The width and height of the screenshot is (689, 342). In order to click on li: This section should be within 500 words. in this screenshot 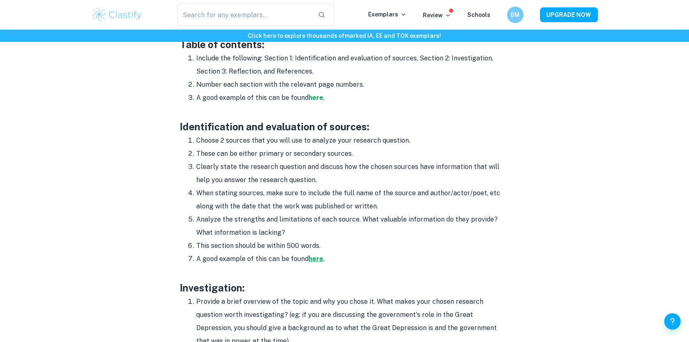, I will do `click(353, 246)`.